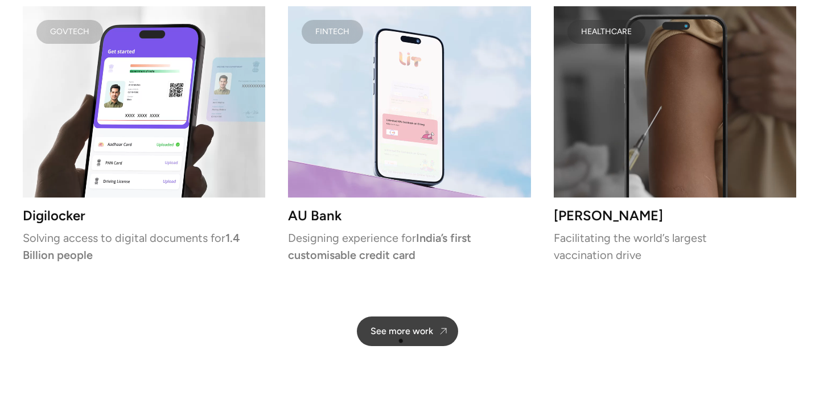 The height and width of the screenshot is (403, 815). I want to click on h3: Digilocker, so click(144, 216).